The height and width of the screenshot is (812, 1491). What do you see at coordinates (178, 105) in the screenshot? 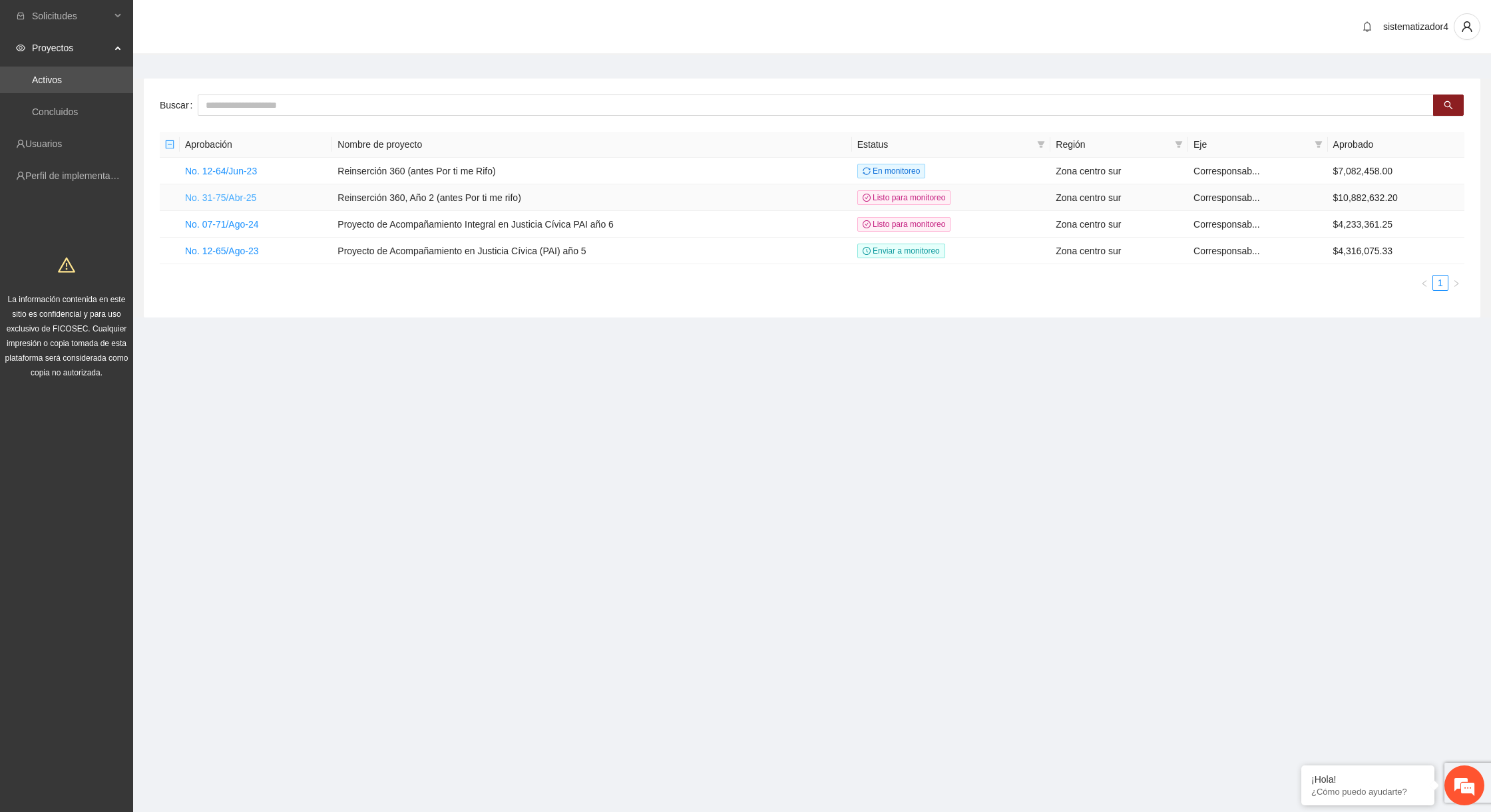
I see `label: Buscar` at bounding box center [178, 105].